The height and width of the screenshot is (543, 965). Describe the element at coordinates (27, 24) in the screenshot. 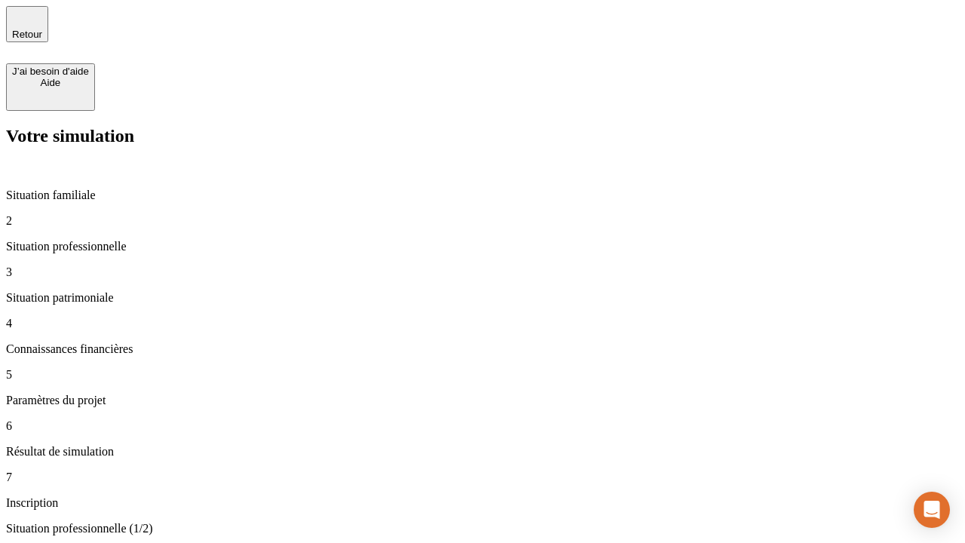

I see `button: Retour` at that location.